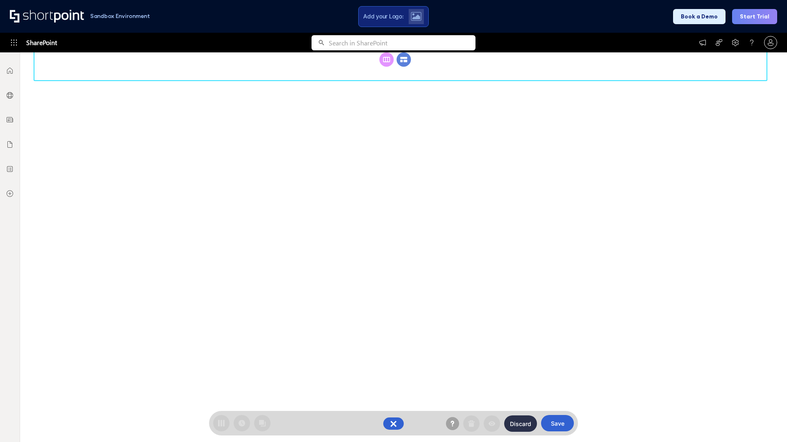 The height and width of the screenshot is (442, 787). What do you see at coordinates (699, 16) in the screenshot?
I see `button: Book a Demo` at bounding box center [699, 16].